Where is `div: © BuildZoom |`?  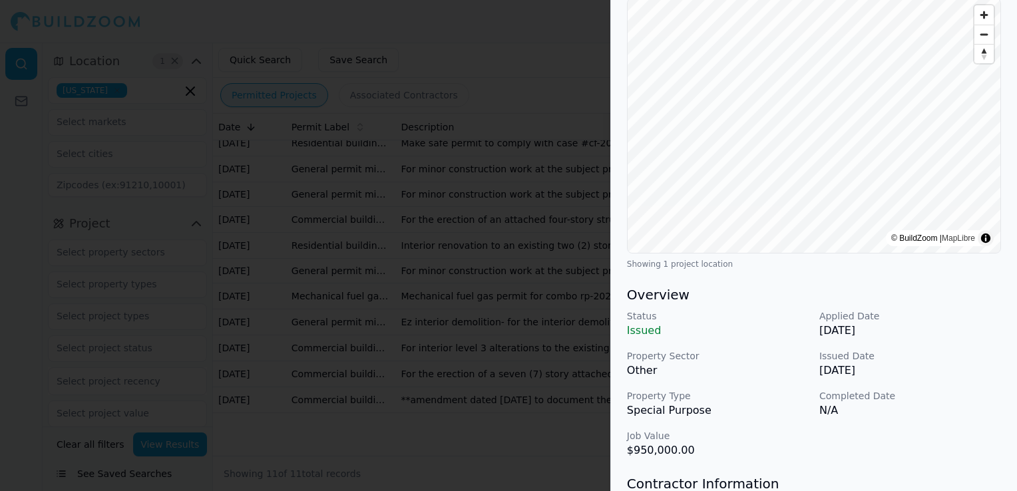
div: © BuildZoom | is located at coordinates (933, 238).